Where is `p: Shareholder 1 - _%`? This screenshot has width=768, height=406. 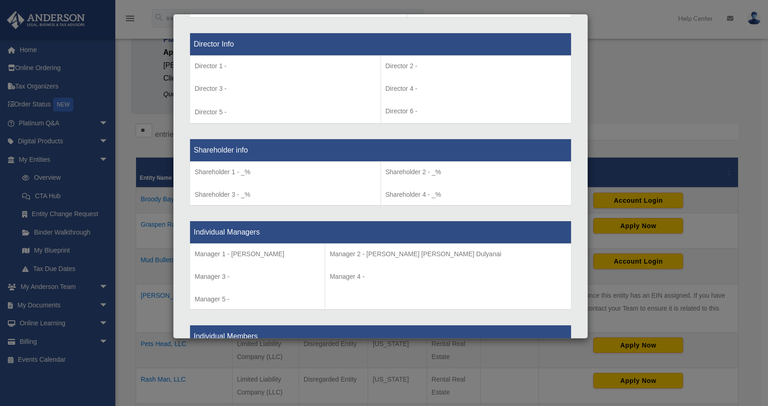
p: Shareholder 1 - _% is located at coordinates (285, 172).